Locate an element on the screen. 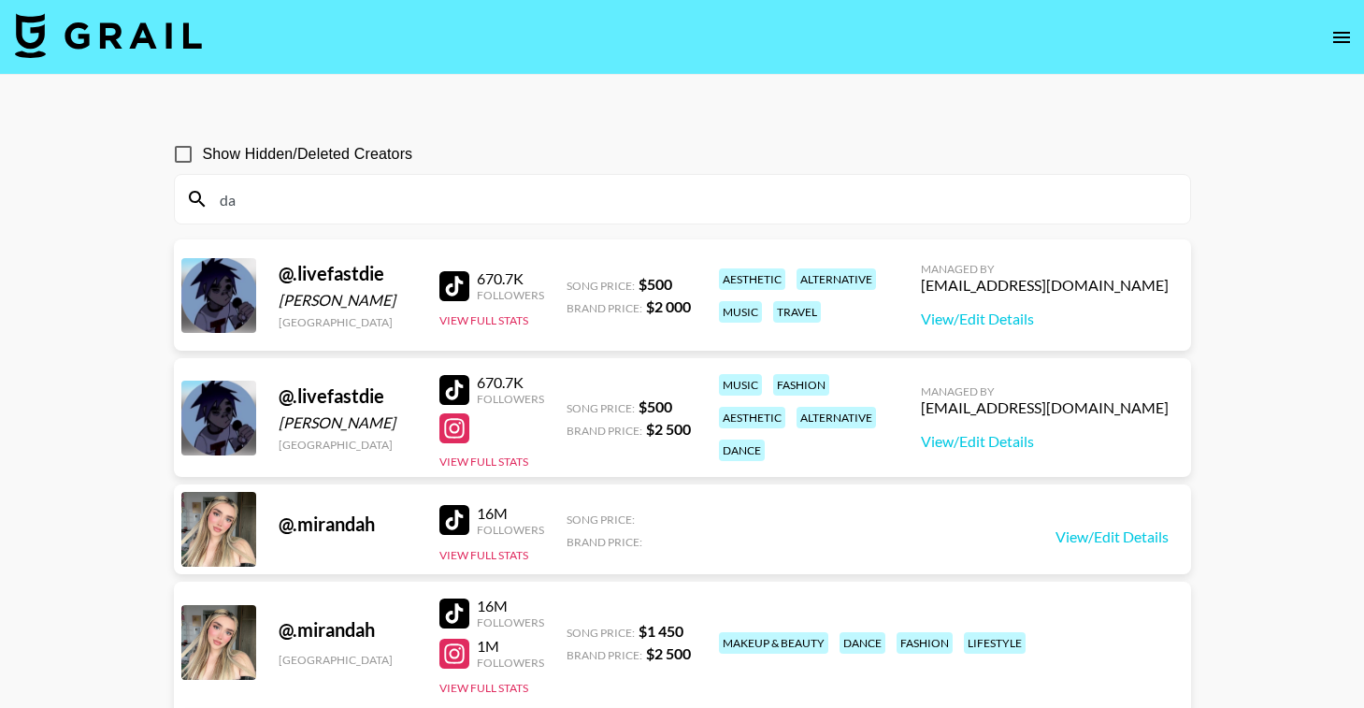 The height and width of the screenshot is (708, 1364). strong: $ 2 000 is located at coordinates (668, 306).